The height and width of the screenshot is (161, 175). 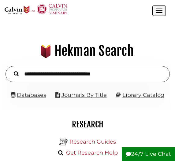 What do you see at coordinates (143, 95) in the screenshot?
I see `a: Library Catalog` at bounding box center [143, 95].